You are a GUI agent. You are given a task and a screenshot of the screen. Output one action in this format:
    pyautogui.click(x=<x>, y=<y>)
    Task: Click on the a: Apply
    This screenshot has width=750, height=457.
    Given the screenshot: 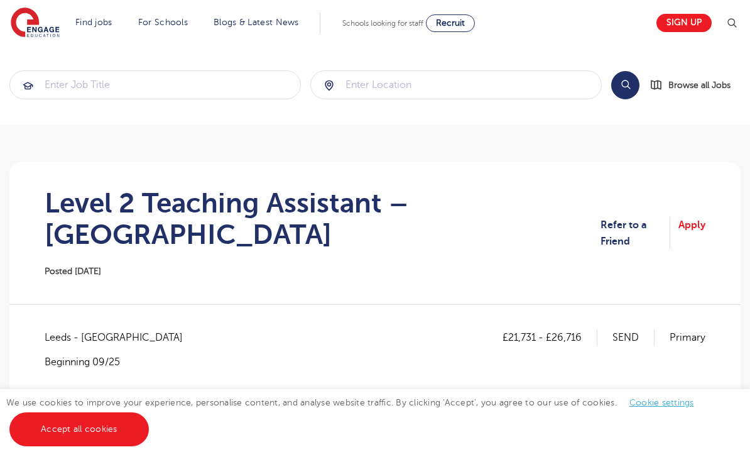 What is the action you would take?
    pyautogui.click(x=691, y=233)
    